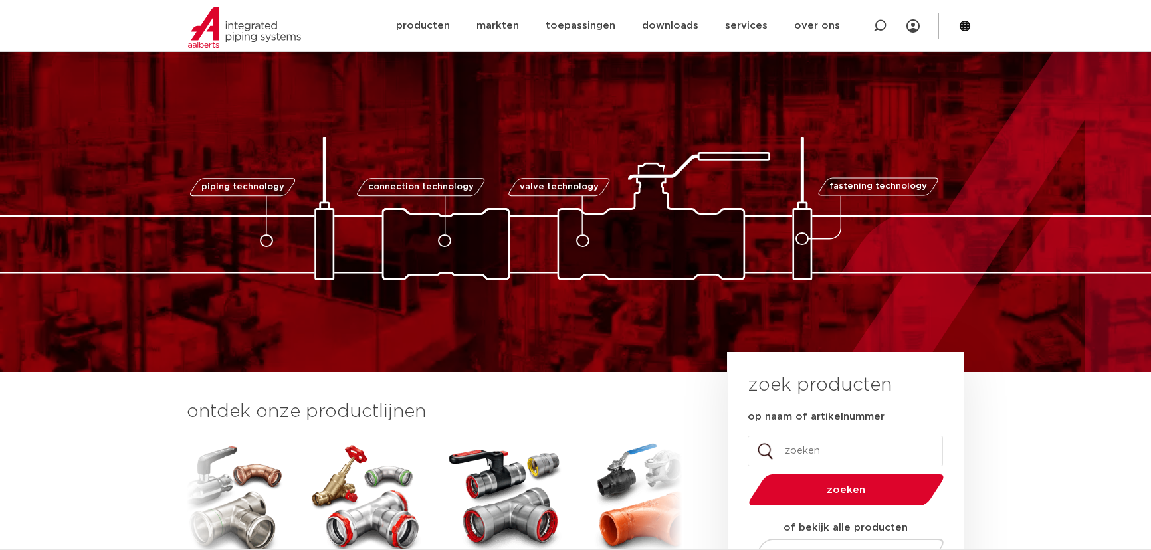 Image resolution: width=1151 pixels, height=550 pixels. Describe the element at coordinates (242, 187) in the screenshot. I see `span: piping technology` at that location.